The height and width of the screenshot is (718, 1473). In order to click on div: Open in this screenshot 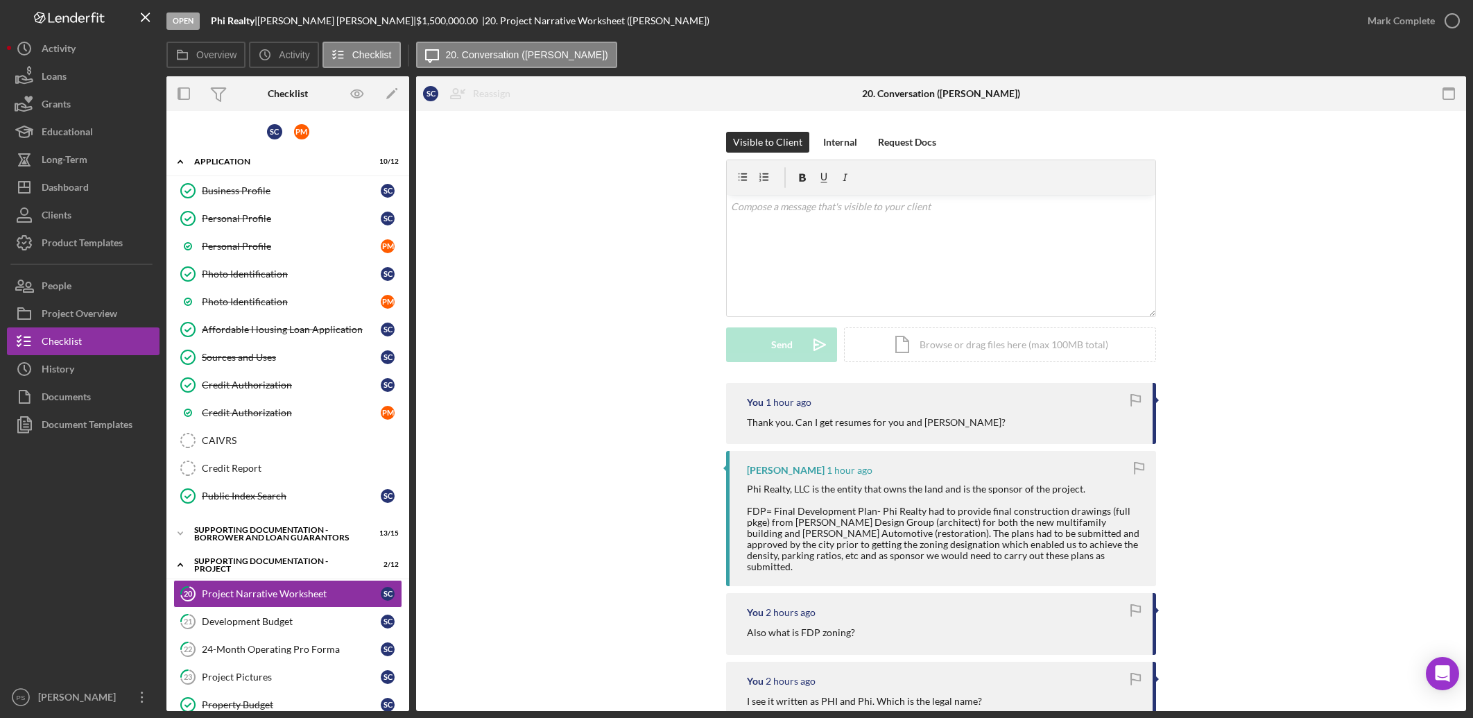, I will do `click(183, 21)`.